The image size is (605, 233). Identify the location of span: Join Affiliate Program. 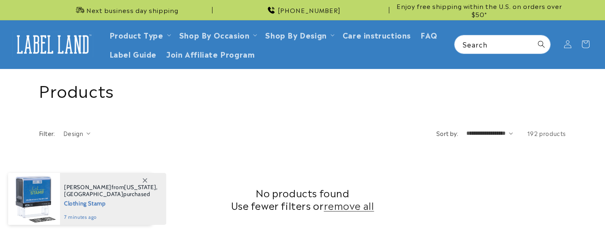
(210, 54).